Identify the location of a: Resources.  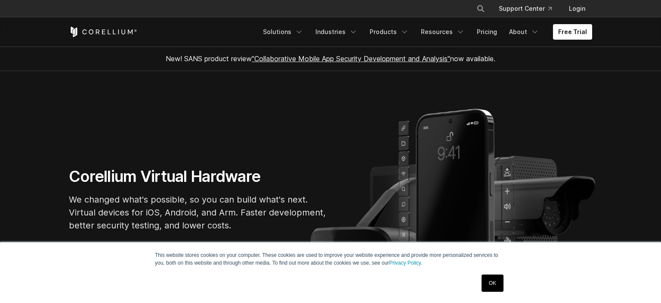
(443, 32).